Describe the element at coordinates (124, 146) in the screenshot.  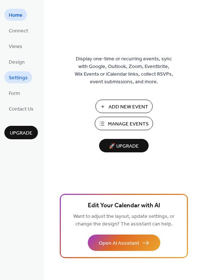
I see `button: 🚀 Upgrade` at that location.